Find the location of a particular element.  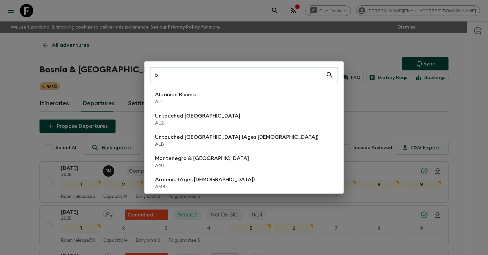

p: AM1 is located at coordinates (202, 166).